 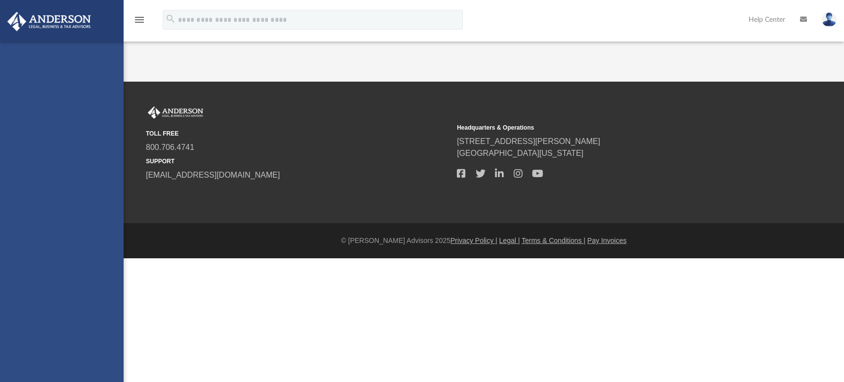 I want to click on a: menu, so click(x=139, y=22).